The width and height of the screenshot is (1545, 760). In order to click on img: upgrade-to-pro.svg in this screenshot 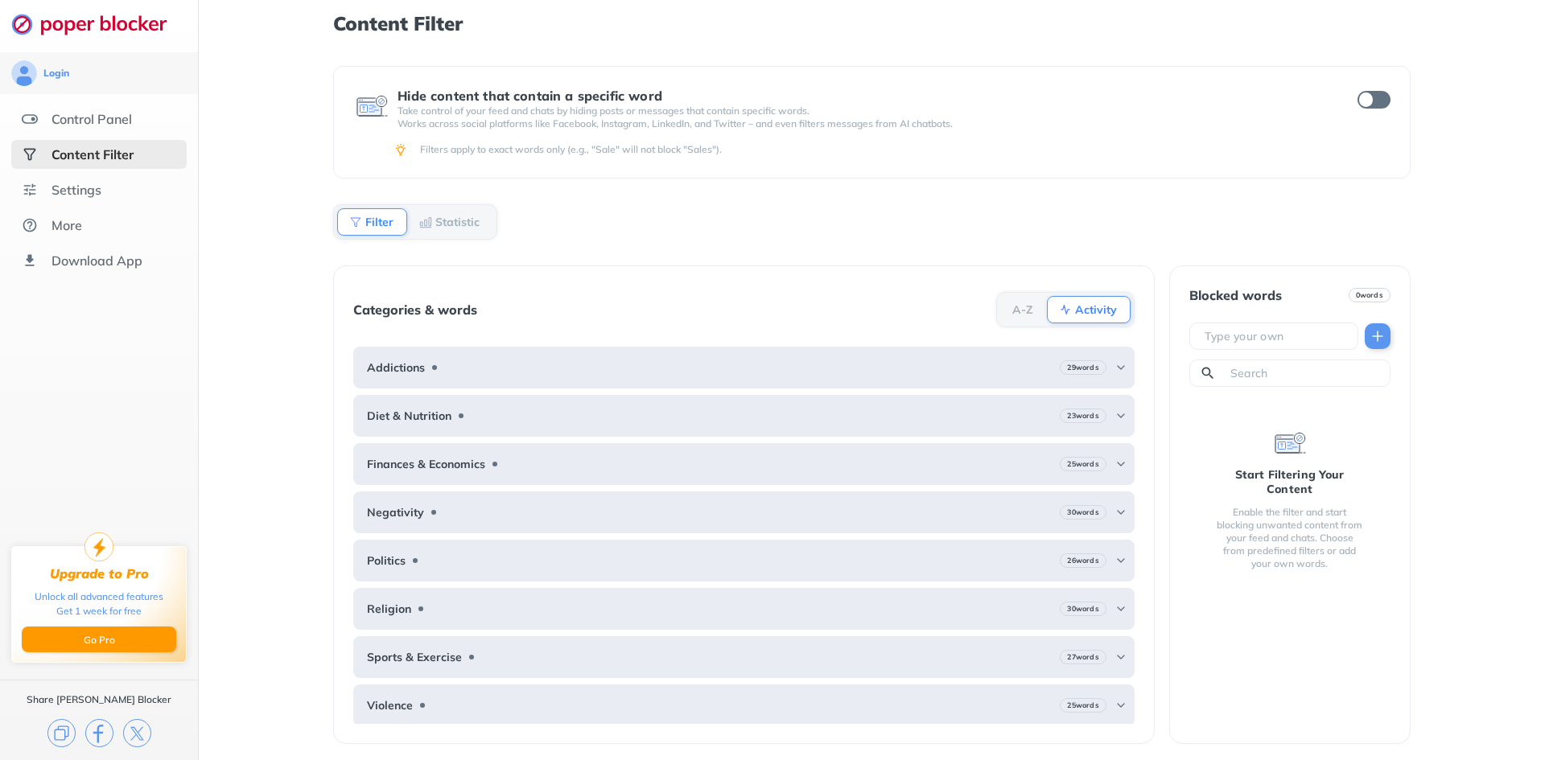, I will do `click(99, 547)`.